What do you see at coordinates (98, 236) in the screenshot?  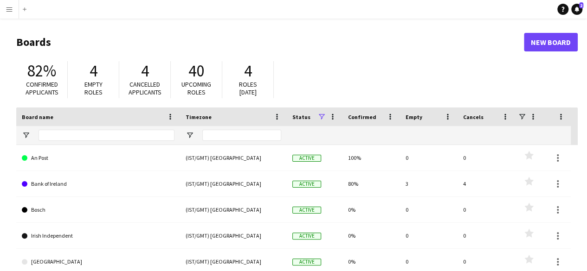 I see `a: Irish Independent` at bounding box center [98, 236].